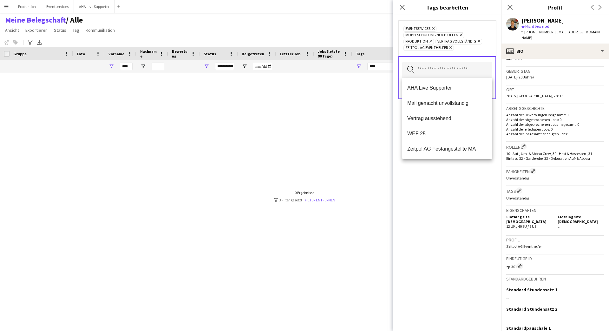 The image size is (609, 331). What do you see at coordinates (74, 20) in the screenshot?
I see `span: Alle` at bounding box center [74, 20].